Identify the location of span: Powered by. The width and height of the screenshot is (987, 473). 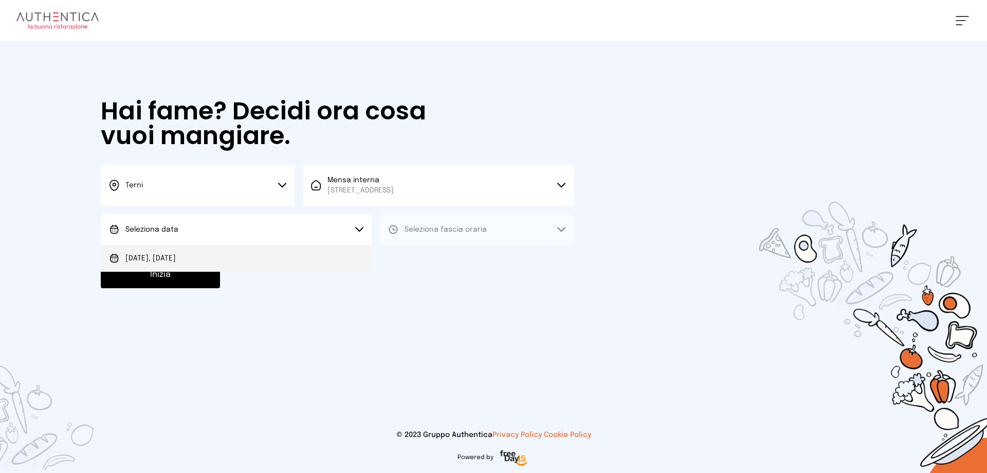
(476, 457).